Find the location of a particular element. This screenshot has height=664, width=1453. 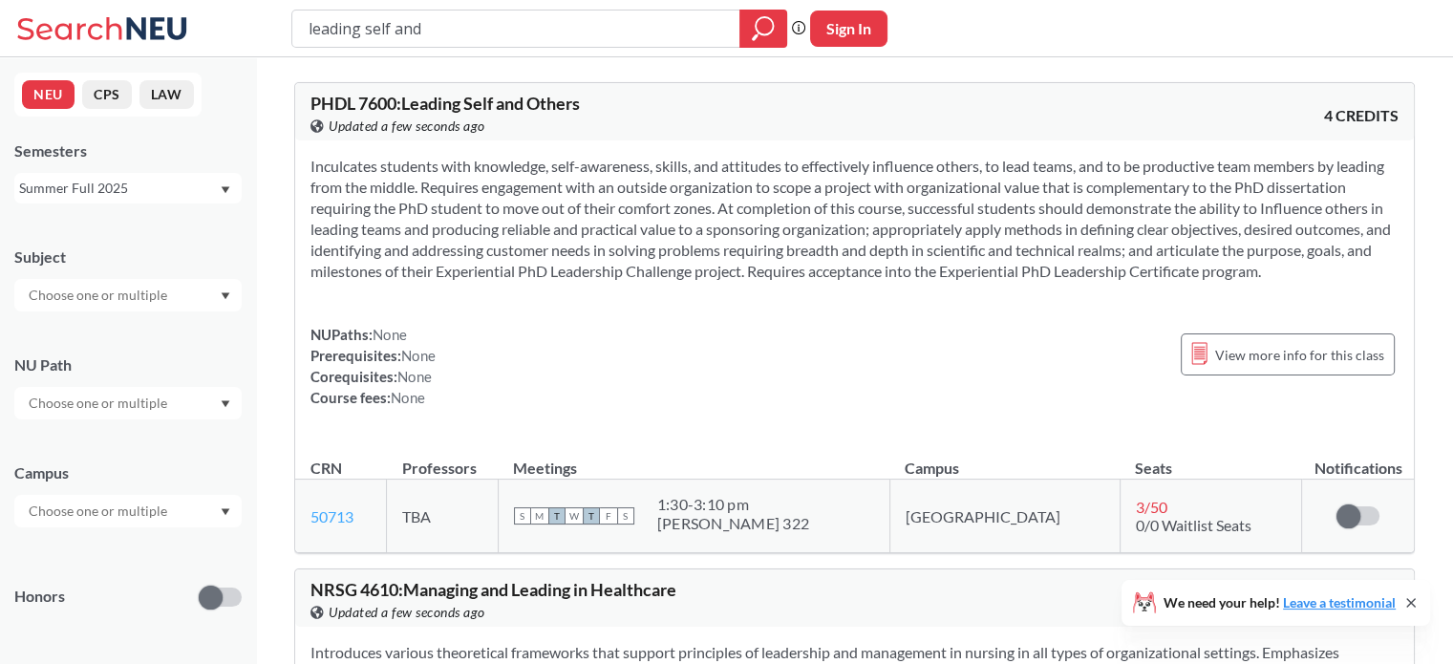

th: Professors is located at coordinates (442, 458).